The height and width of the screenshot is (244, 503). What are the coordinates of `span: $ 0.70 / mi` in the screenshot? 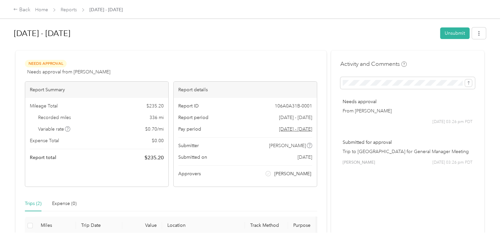 It's located at (154, 129).